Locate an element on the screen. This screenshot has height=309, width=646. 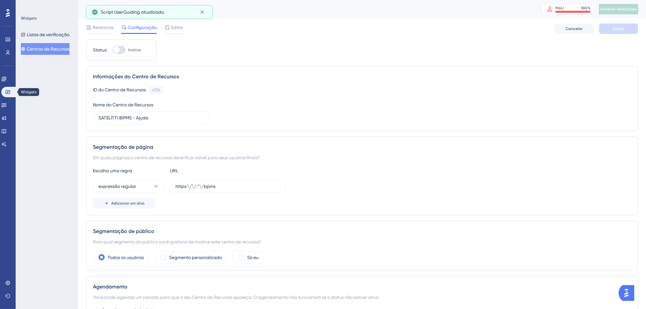
font: Adicionar um alvo is located at coordinates (128, 203).